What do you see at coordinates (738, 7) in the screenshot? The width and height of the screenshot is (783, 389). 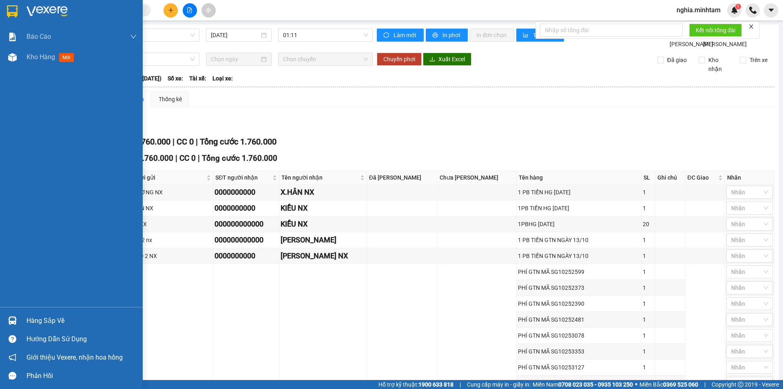 I see `span: 1` at bounding box center [738, 7].